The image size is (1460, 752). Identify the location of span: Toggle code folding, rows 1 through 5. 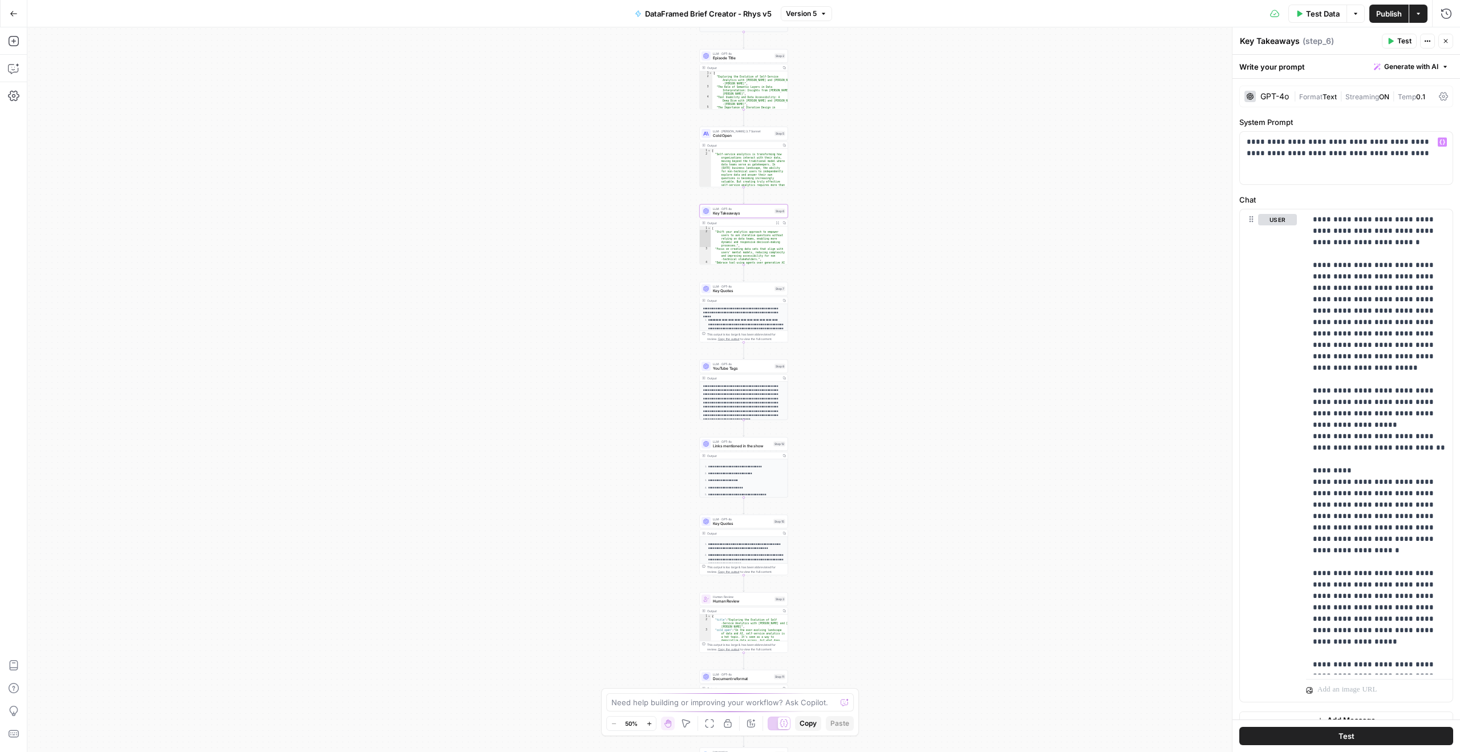
(709, 151).